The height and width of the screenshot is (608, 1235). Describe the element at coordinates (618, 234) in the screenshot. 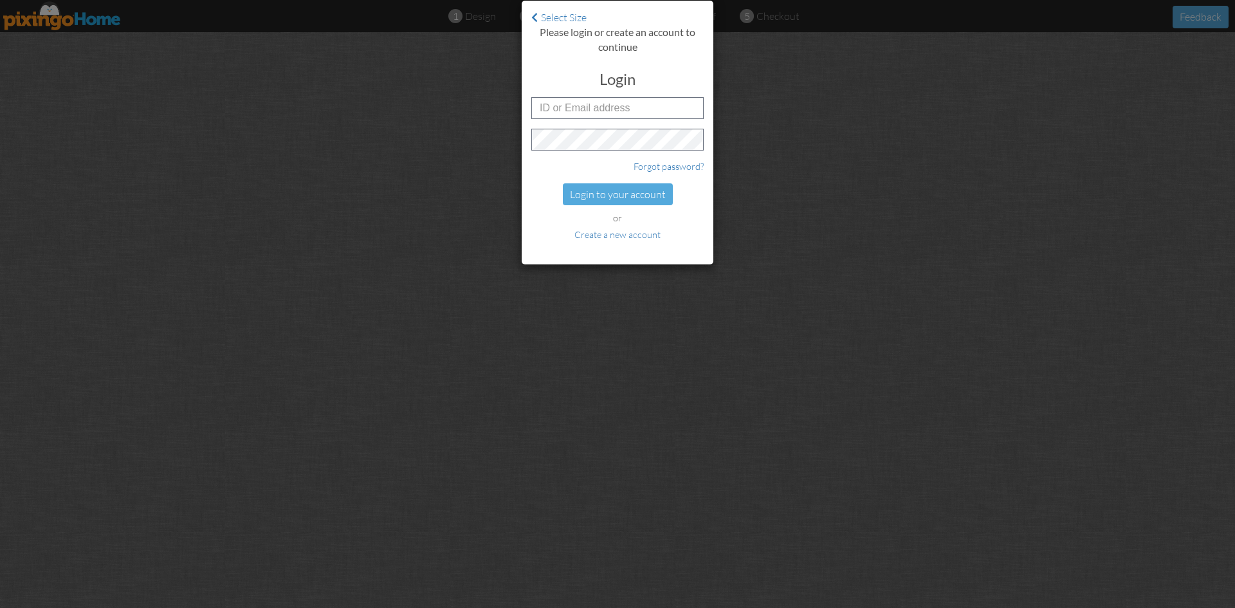

I see `a: Create a new account` at that location.